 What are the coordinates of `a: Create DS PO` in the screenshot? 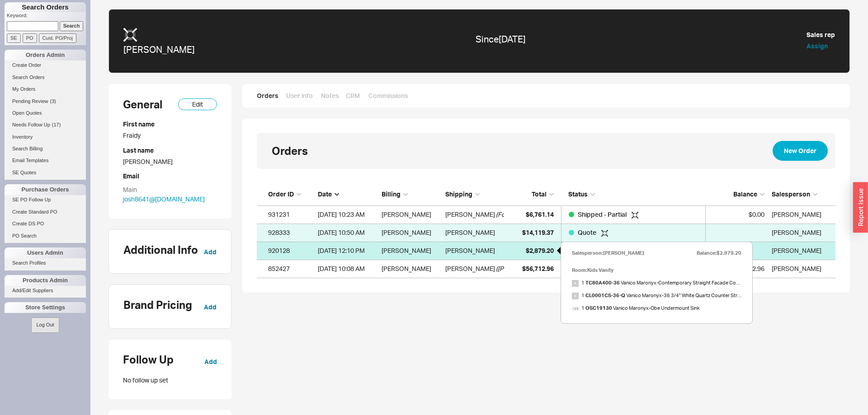 It's located at (45, 224).